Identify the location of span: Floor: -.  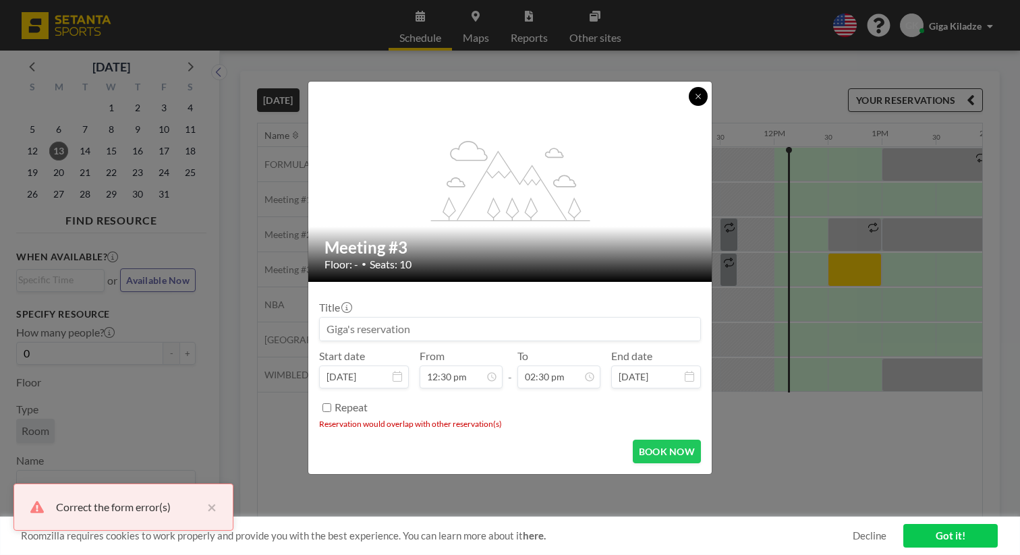
(342, 265).